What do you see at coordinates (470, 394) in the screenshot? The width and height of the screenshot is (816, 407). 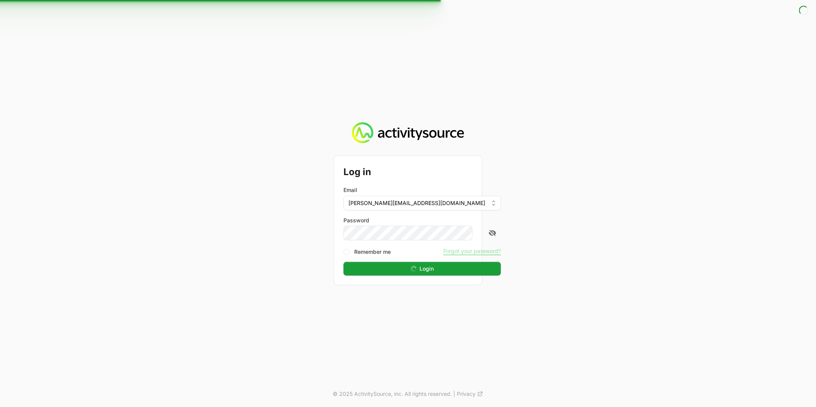 I see `a: Privacy` at bounding box center [470, 394].